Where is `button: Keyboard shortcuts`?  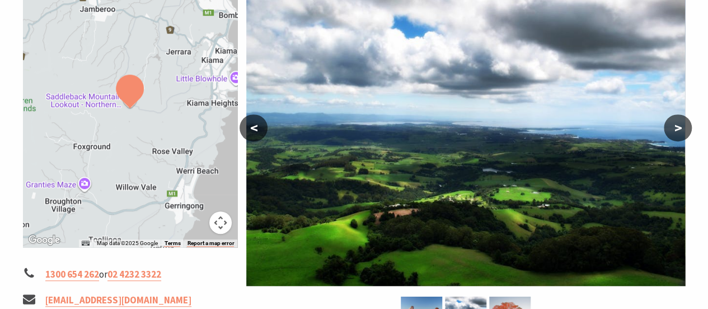 button: Keyboard shortcuts is located at coordinates (86, 243).